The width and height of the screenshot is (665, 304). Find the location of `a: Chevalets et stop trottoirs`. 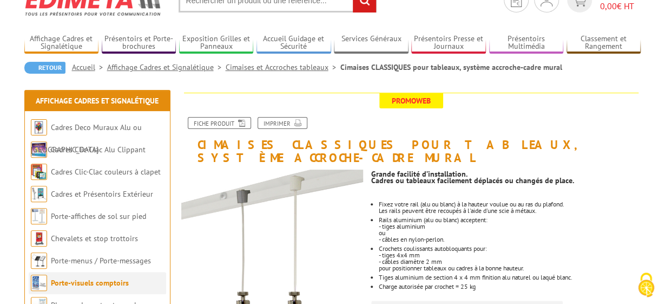

a: Chevalets et stop trottoirs is located at coordinates (94, 238).